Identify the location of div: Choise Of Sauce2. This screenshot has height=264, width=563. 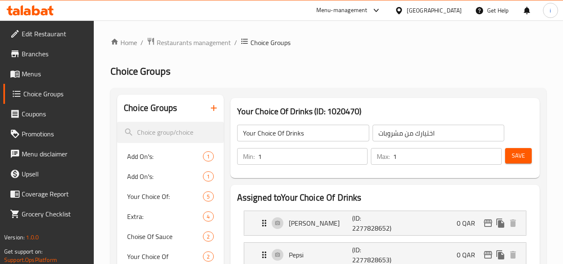
(170, 236).